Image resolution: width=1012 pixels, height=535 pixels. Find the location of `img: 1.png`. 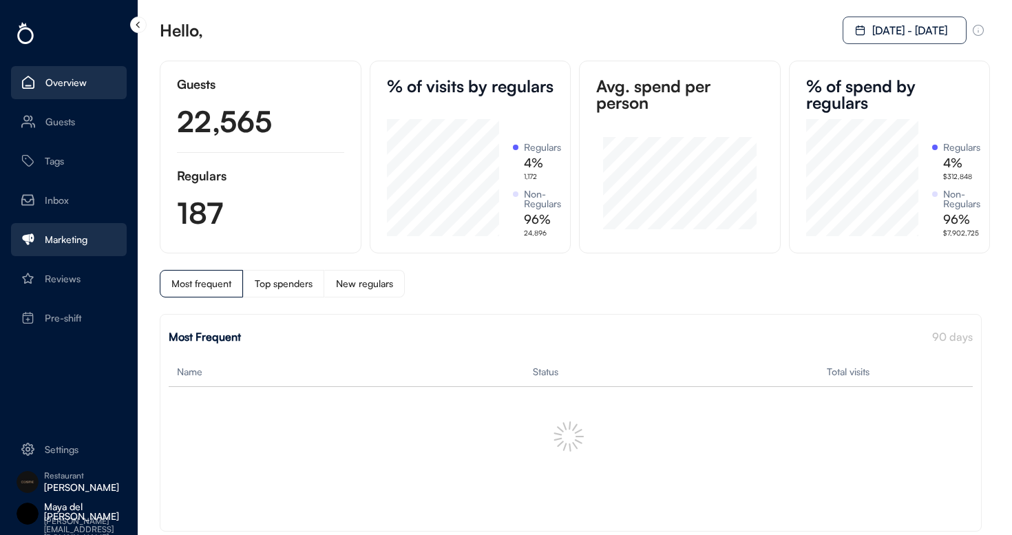

img: 1.png is located at coordinates (28, 482).